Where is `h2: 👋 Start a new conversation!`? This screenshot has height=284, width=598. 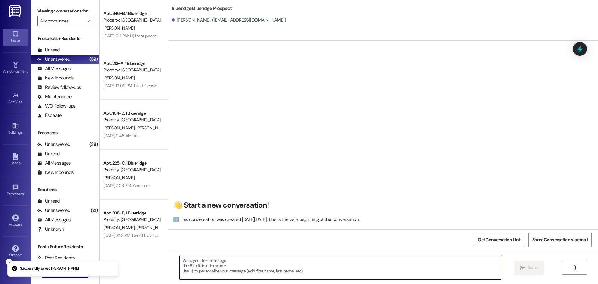
h2: 👋 Start a new conversation! is located at coordinates (382, 205).